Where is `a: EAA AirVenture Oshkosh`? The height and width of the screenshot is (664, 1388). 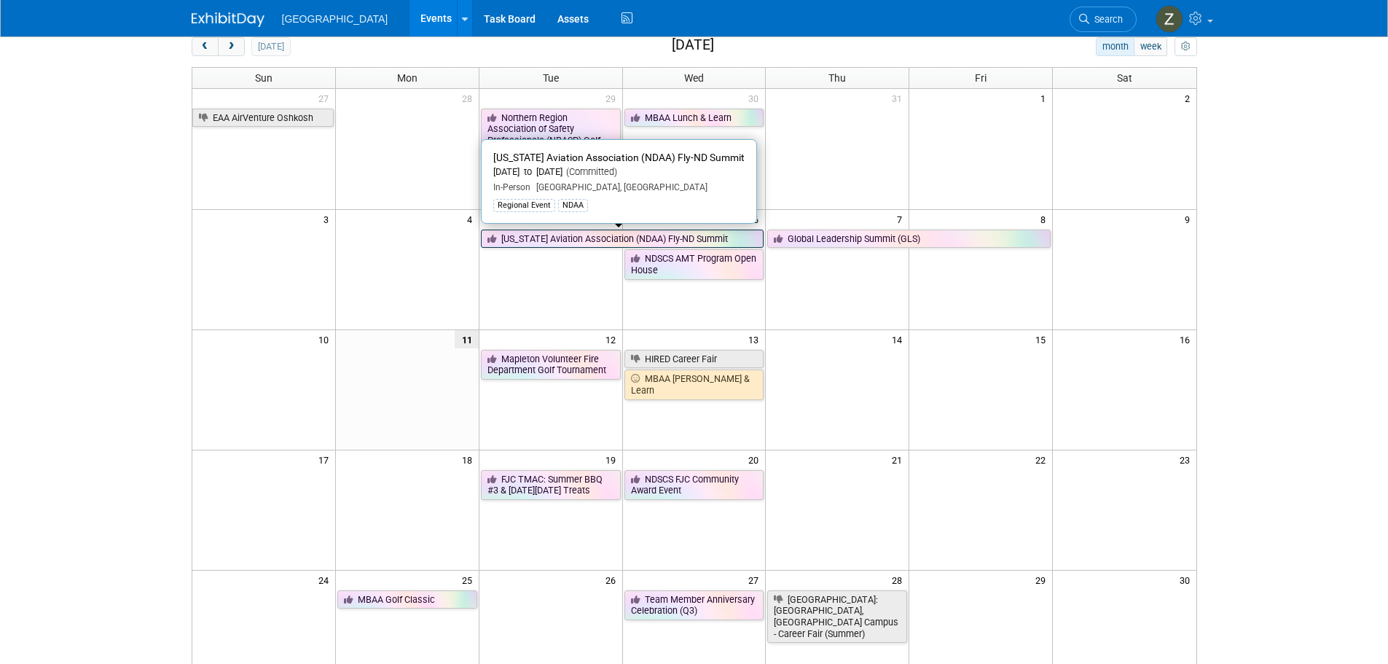
a: EAA AirVenture Oshkosh is located at coordinates (263, 118).